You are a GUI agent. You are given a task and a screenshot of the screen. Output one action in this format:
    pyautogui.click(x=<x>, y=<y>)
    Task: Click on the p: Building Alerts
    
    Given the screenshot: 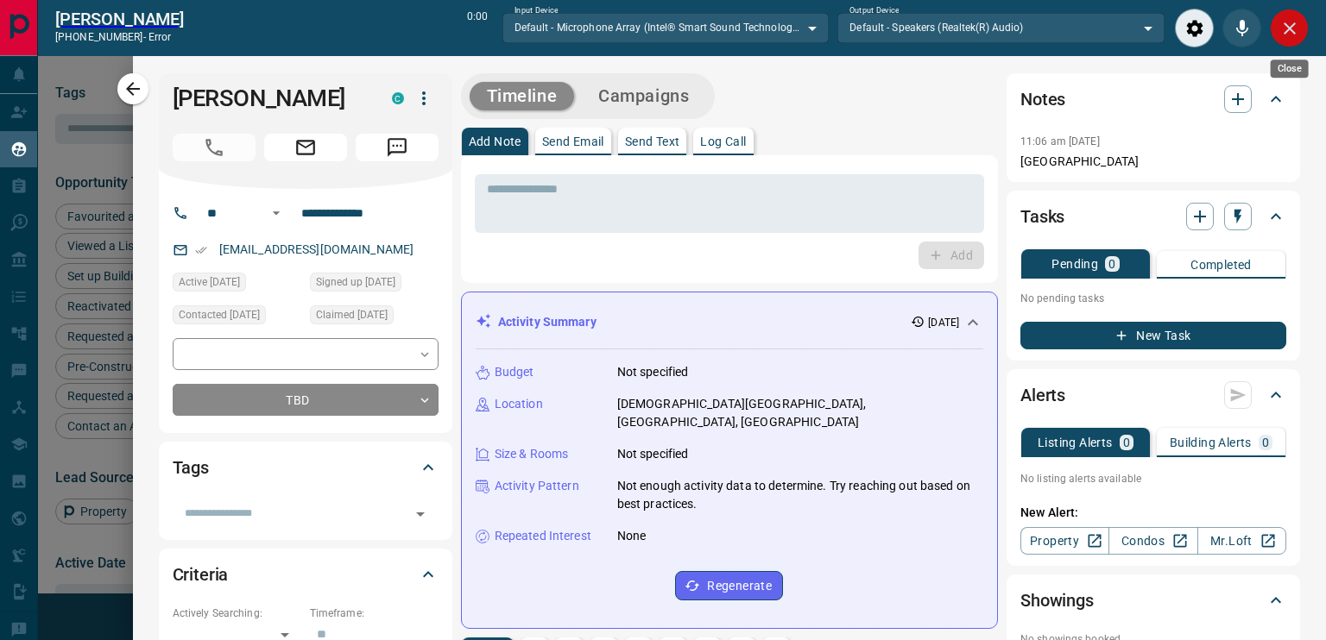 What is the action you would take?
    pyautogui.click(x=1210, y=443)
    